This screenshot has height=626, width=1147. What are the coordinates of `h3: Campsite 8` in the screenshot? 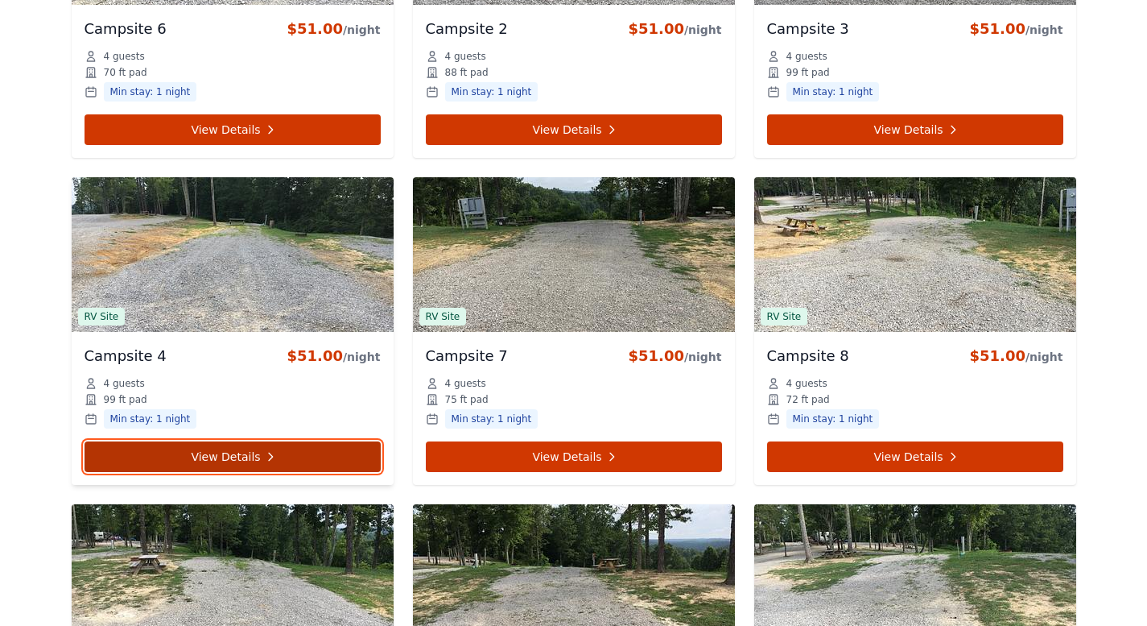 It's located at (808, 356).